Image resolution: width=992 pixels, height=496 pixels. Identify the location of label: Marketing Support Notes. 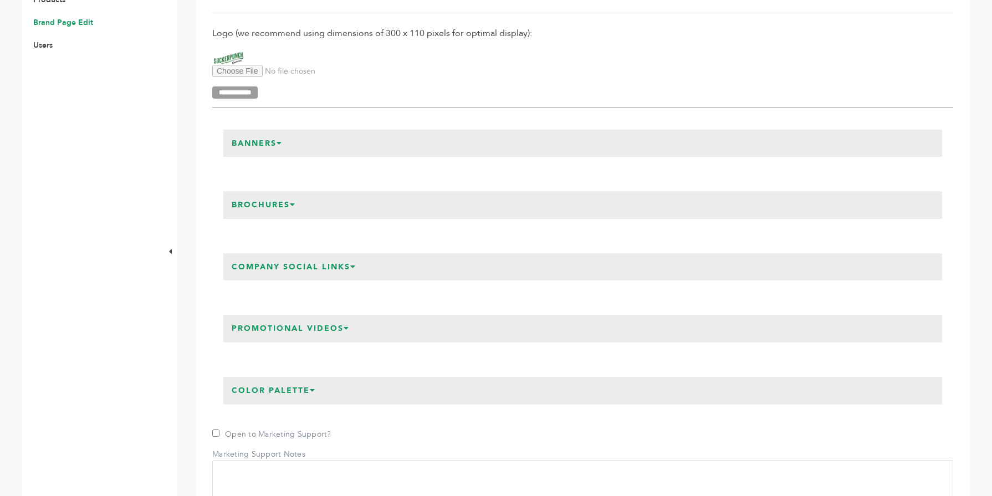
(259, 454).